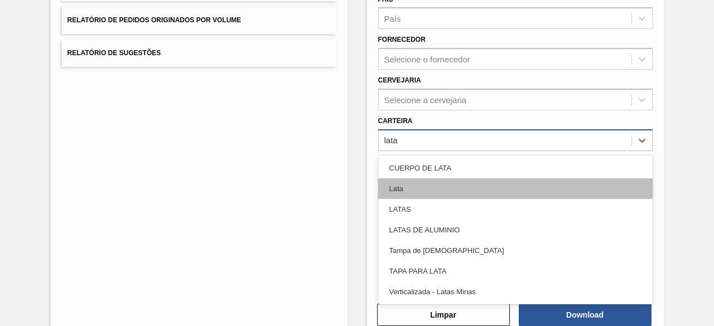 The height and width of the screenshot is (326, 714). What do you see at coordinates (585, 315) in the screenshot?
I see `button: Download` at bounding box center [585, 315].